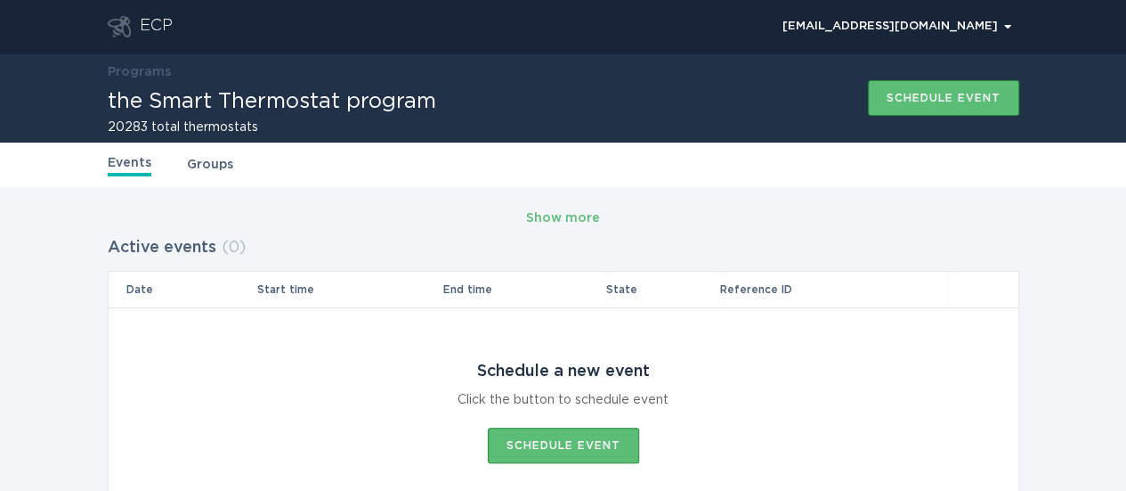 This screenshot has width=1126, height=491. I want to click on a: Events, so click(129, 165).